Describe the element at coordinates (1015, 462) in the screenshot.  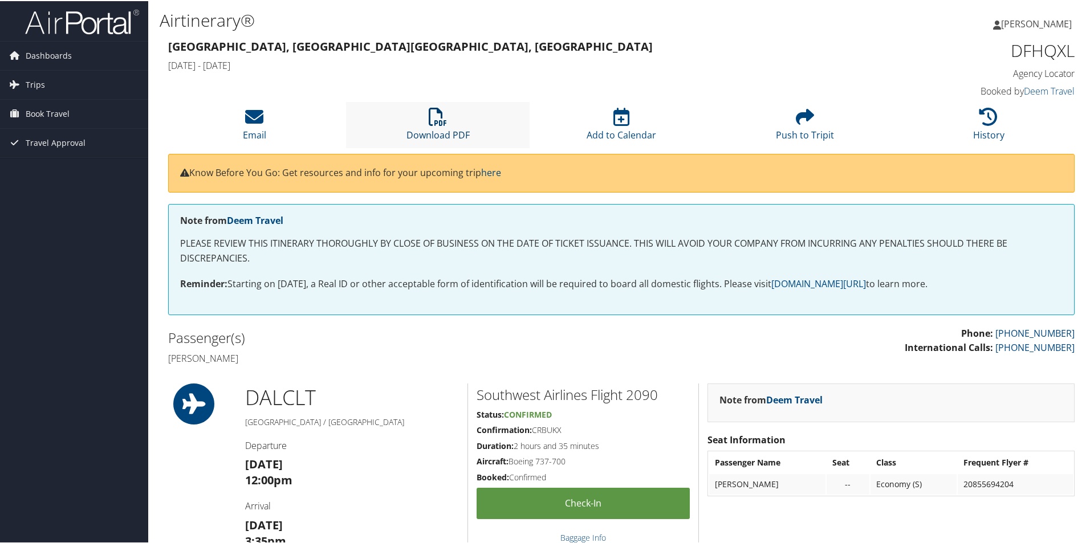
I see `th: Frequent Flyer #` at that location.